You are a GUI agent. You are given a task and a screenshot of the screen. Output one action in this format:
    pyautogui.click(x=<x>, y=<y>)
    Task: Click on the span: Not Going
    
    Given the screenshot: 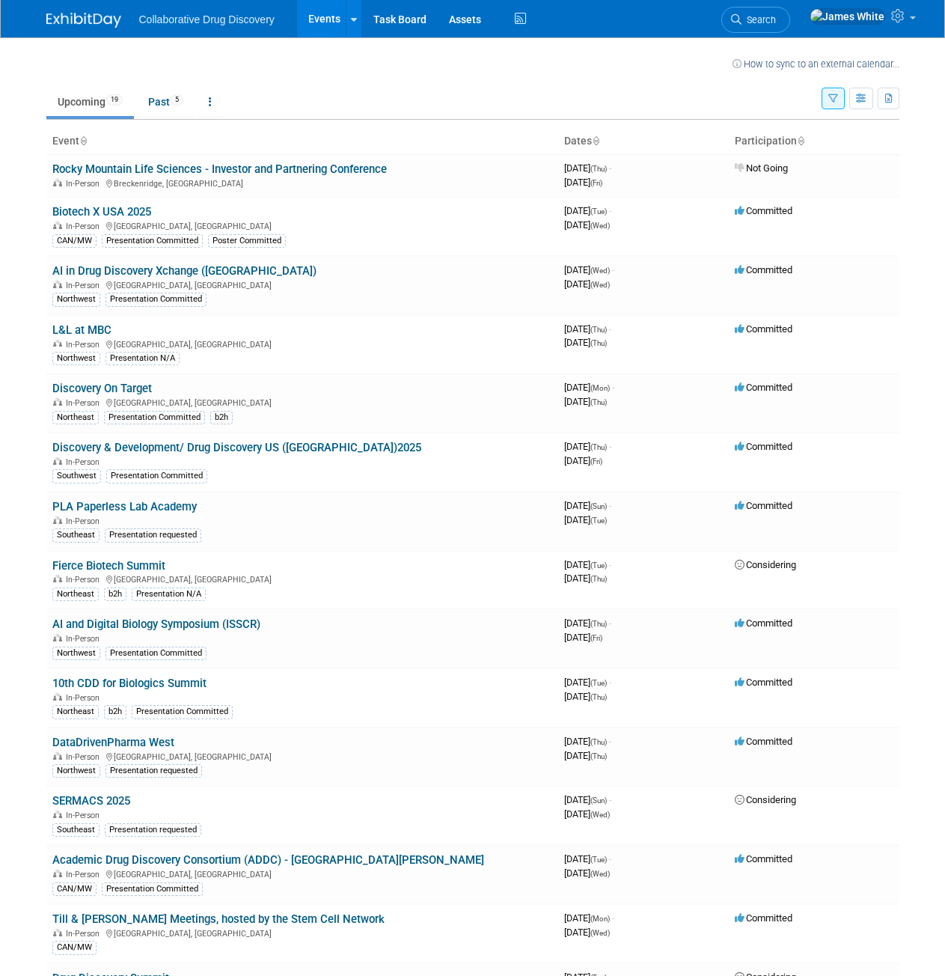 What is the action you would take?
    pyautogui.click(x=761, y=168)
    